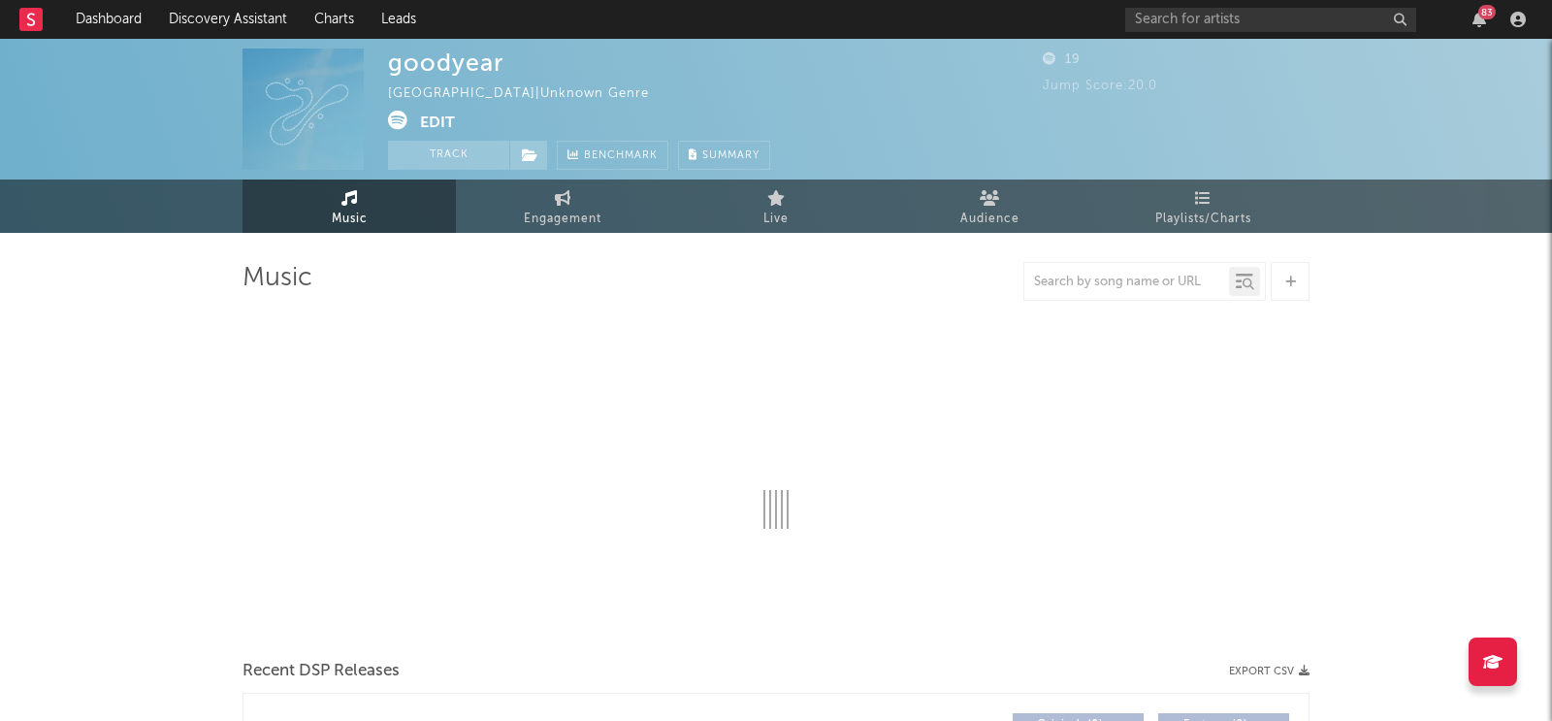 This screenshot has width=1552, height=721. Describe the element at coordinates (563, 206) in the screenshot. I see `a: Engagement` at that location.